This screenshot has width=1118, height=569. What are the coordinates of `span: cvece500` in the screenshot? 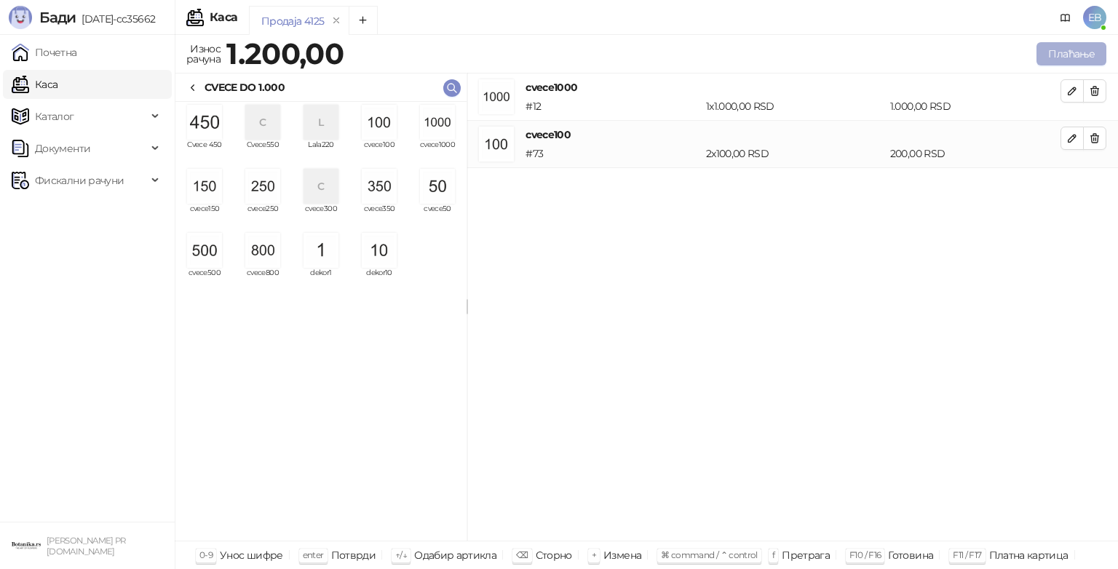 It's located at (204, 280).